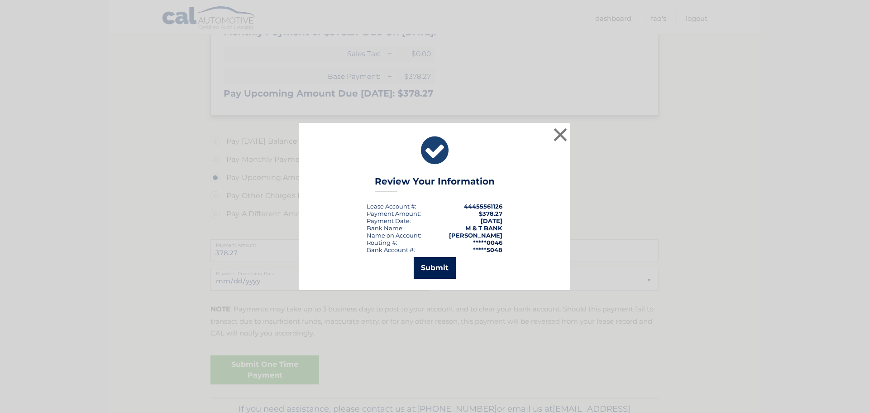  I want to click on div: Bank Name:, so click(385, 228).